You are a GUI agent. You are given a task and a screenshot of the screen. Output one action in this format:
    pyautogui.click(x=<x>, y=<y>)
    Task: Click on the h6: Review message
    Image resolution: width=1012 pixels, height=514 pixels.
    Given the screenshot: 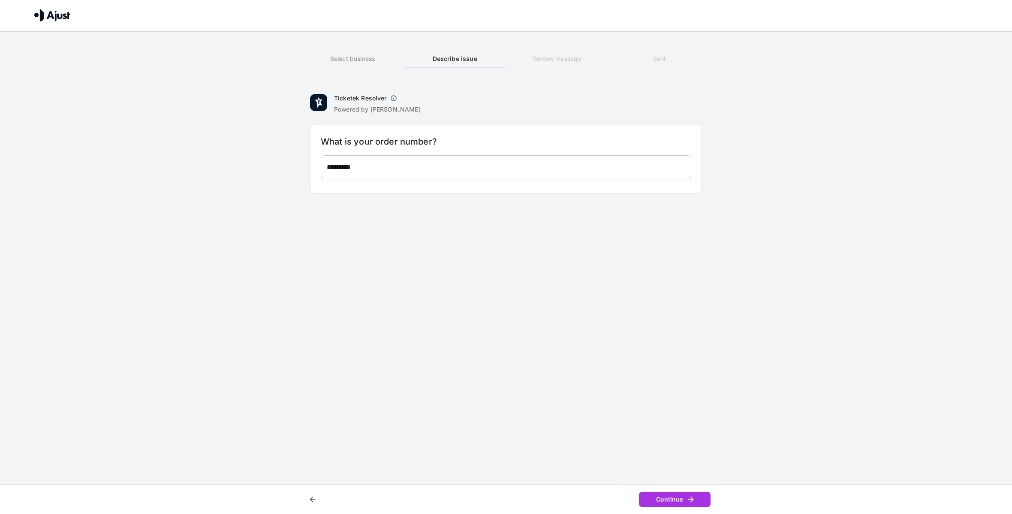 What is the action you would take?
    pyautogui.click(x=557, y=59)
    